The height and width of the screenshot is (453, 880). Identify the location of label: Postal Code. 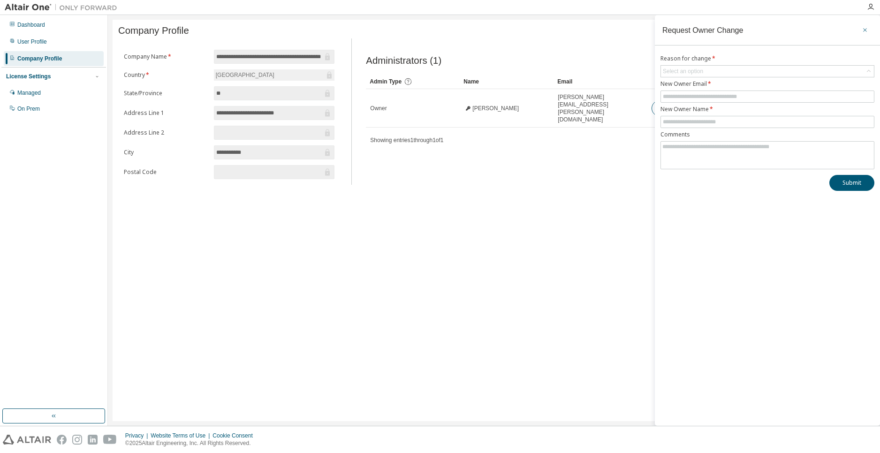
(166, 172).